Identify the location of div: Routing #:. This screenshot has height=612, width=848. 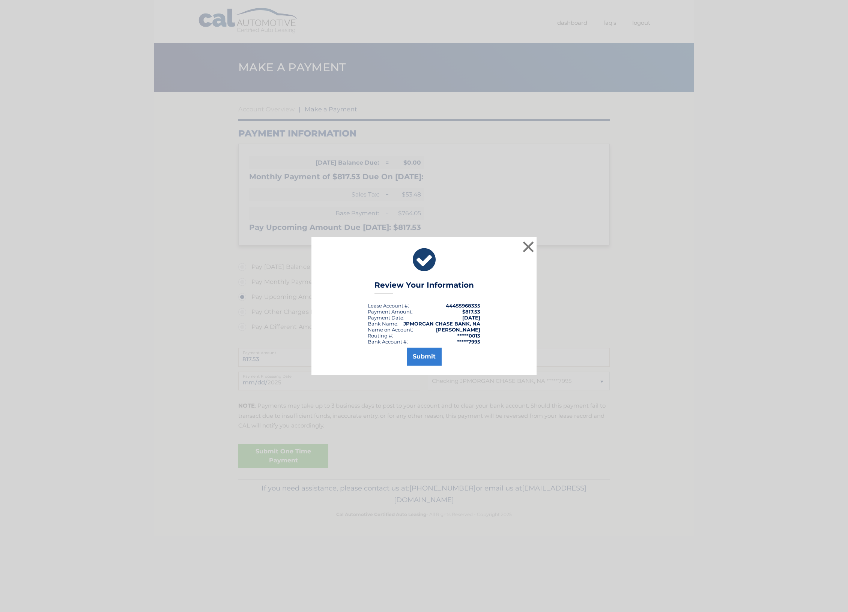
(380, 336).